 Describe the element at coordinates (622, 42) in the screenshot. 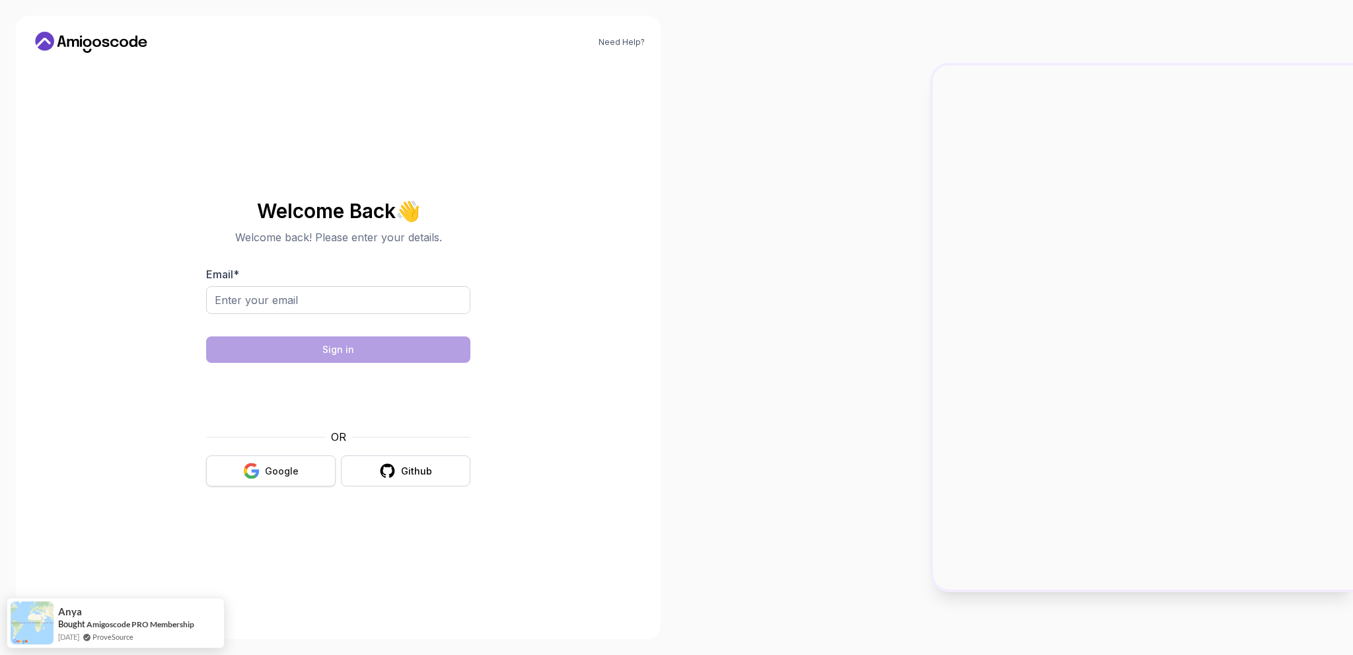

I see `a: Need Help?` at that location.